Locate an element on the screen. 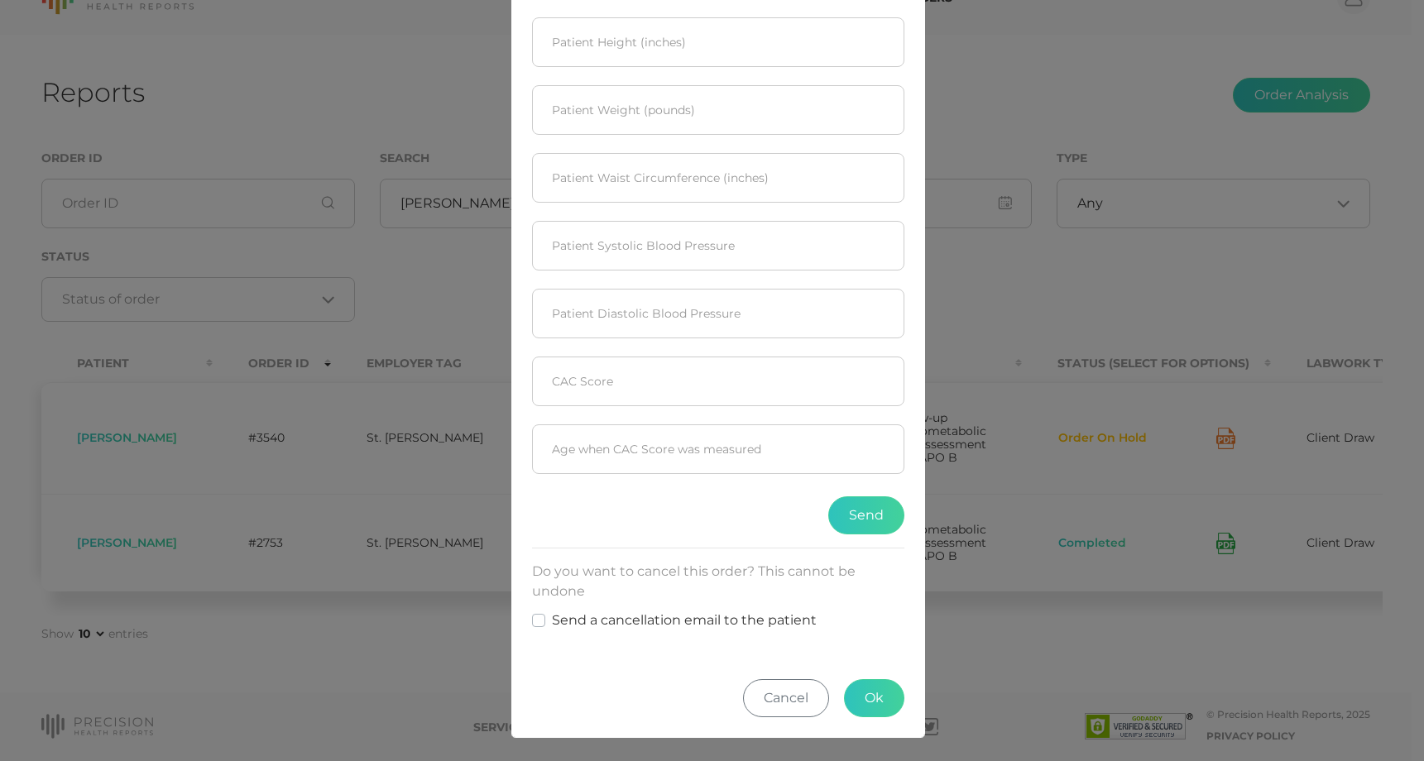 The image size is (1424, 761). button: Cancel is located at coordinates (786, 698).